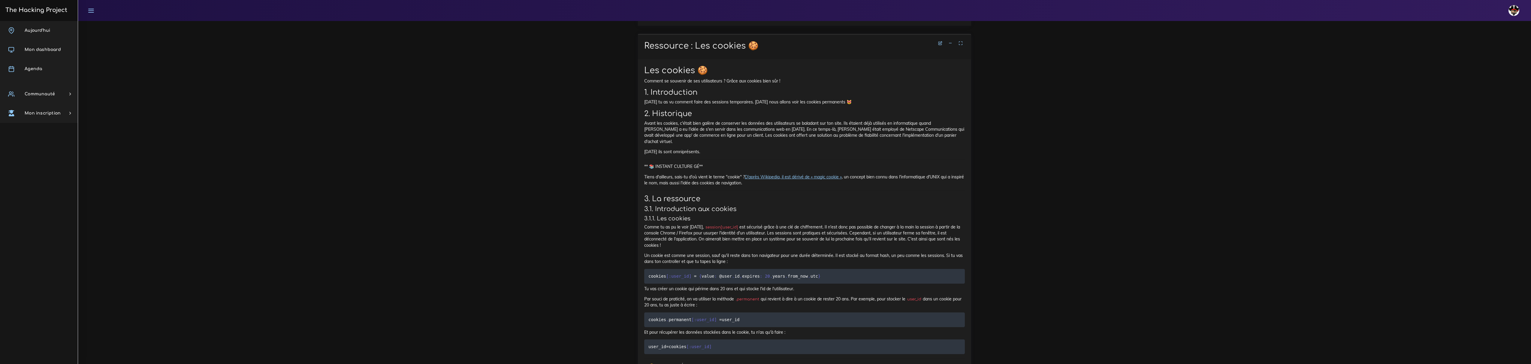 The image size is (1531, 364). Describe the element at coordinates (804, 114) in the screenshot. I see `h2: 2. Historique` at that location.